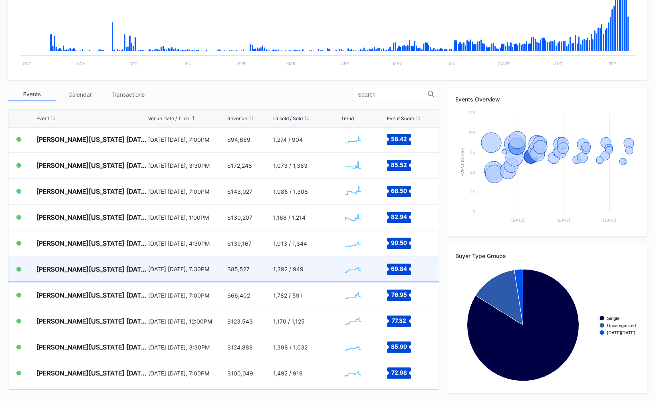  I want to click on text: 25, so click(473, 192).